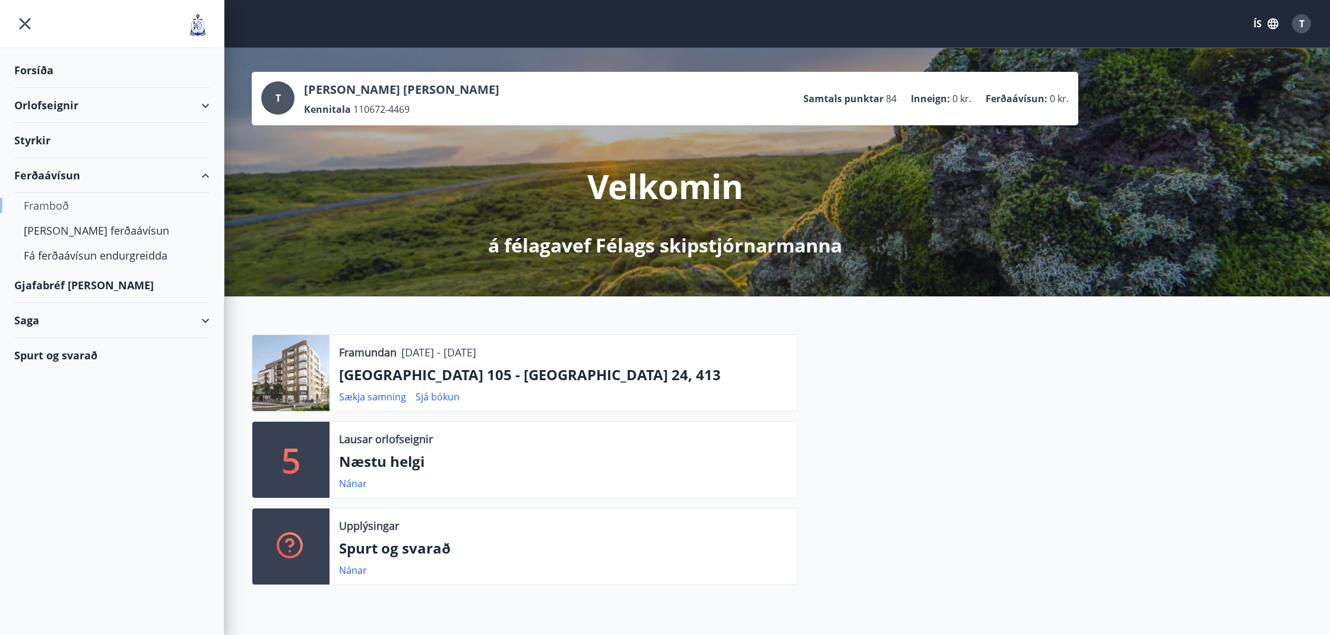  What do you see at coordinates (112, 175) in the screenshot?
I see `div: Ferðaávísun` at bounding box center [112, 175].